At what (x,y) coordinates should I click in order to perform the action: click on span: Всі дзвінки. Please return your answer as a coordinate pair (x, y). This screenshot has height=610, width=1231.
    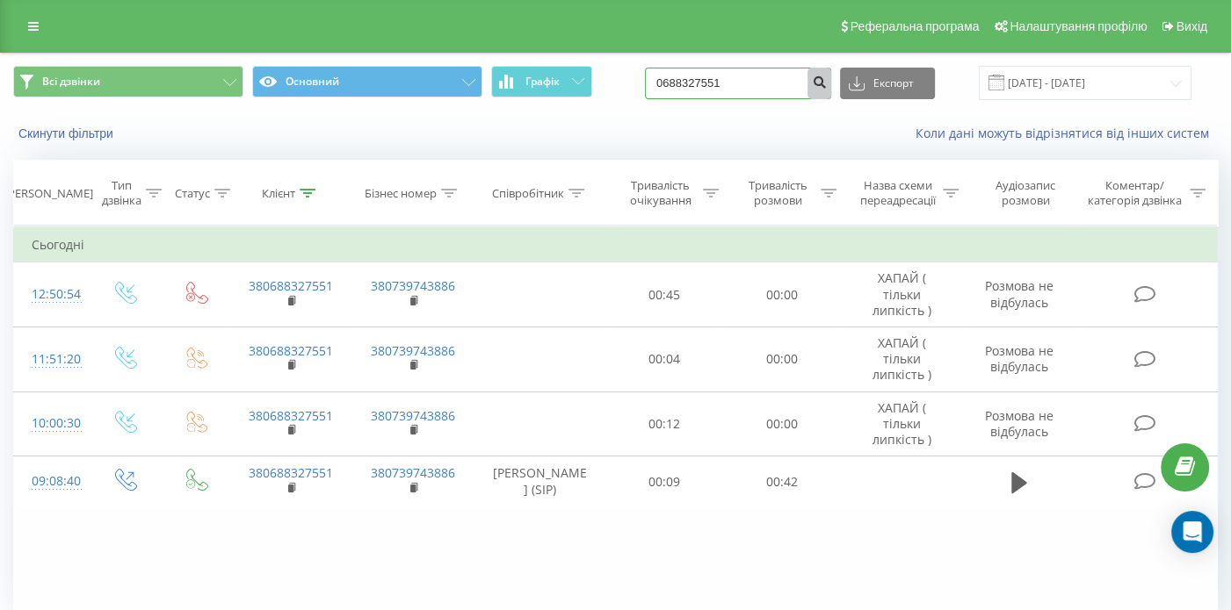
    Looking at the image, I should click on (71, 82).